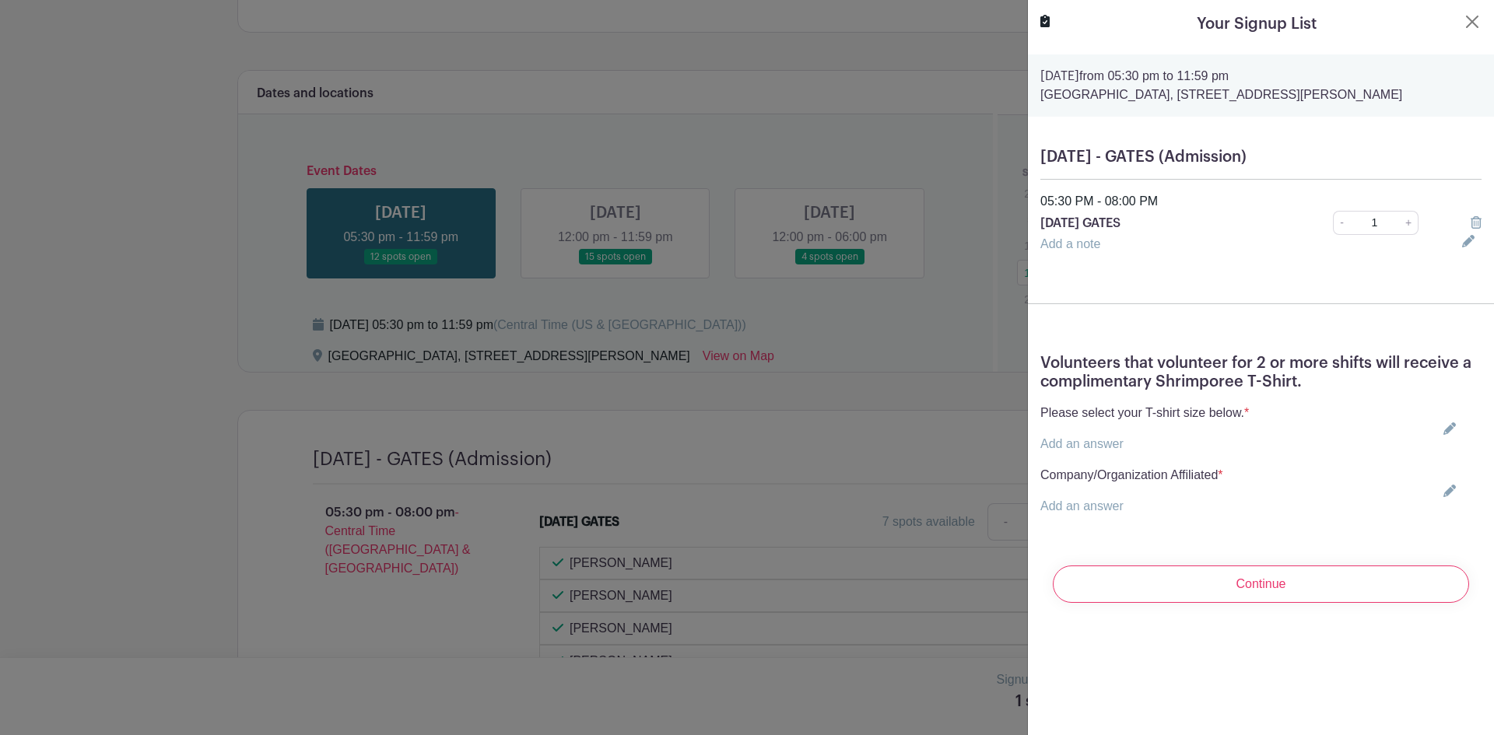  I want to click on p: Please select your T-shirt size below., so click(1144, 413).